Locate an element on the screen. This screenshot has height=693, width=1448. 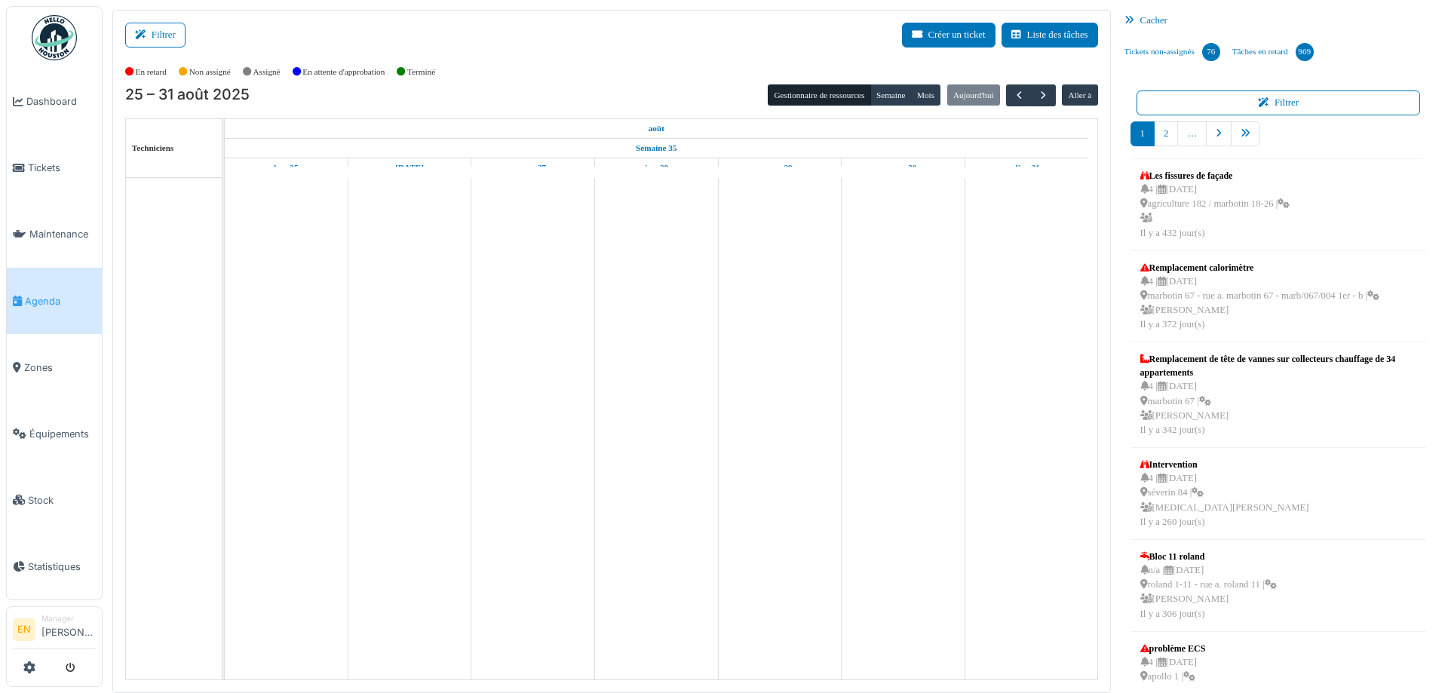
a: Semaine 35 is located at coordinates (656, 148).